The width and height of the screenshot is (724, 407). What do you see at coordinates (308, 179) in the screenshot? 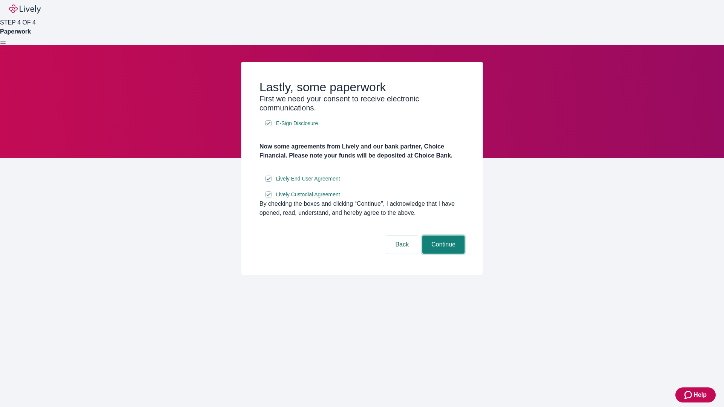
I see `span: Lively End User Agreement` at bounding box center [308, 179].